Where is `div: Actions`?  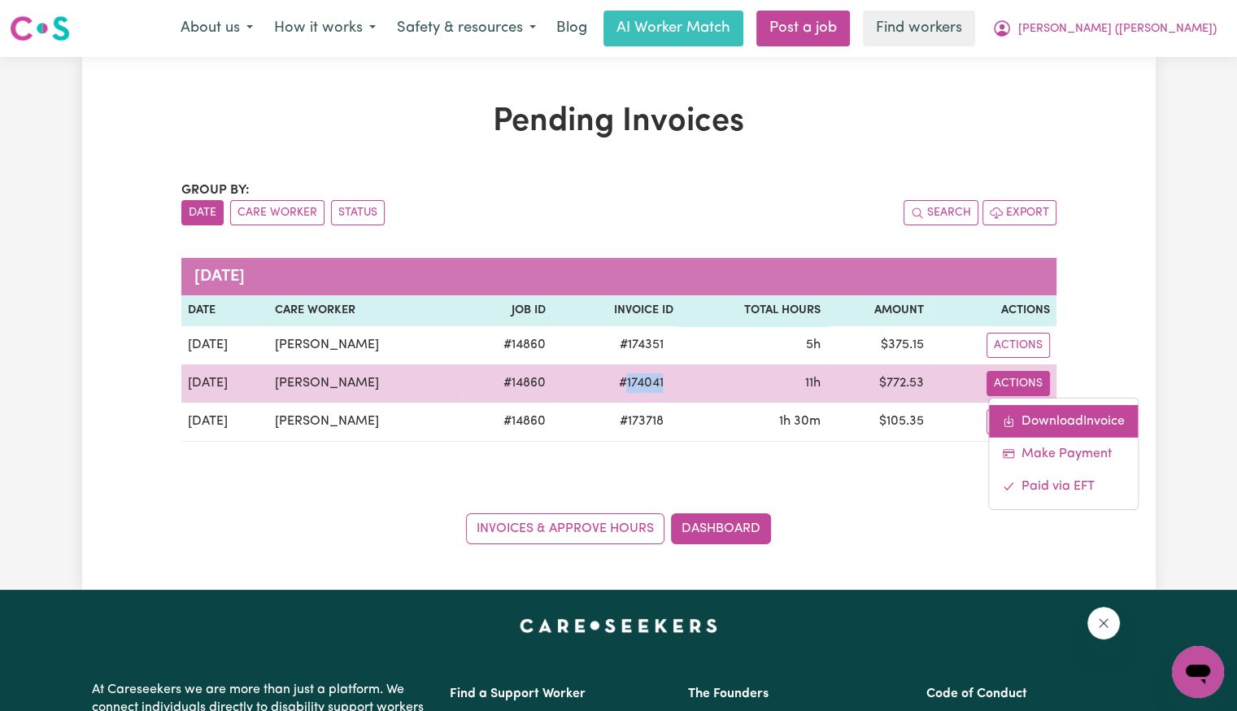
div: Actions is located at coordinates (1063, 453).